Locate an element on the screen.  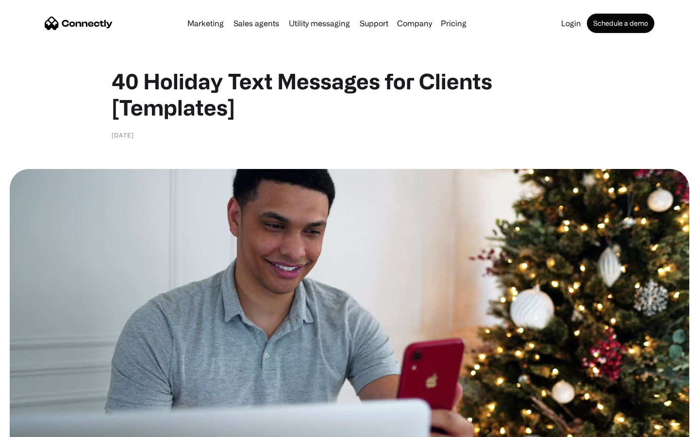
a: Pricing is located at coordinates (454, 23).